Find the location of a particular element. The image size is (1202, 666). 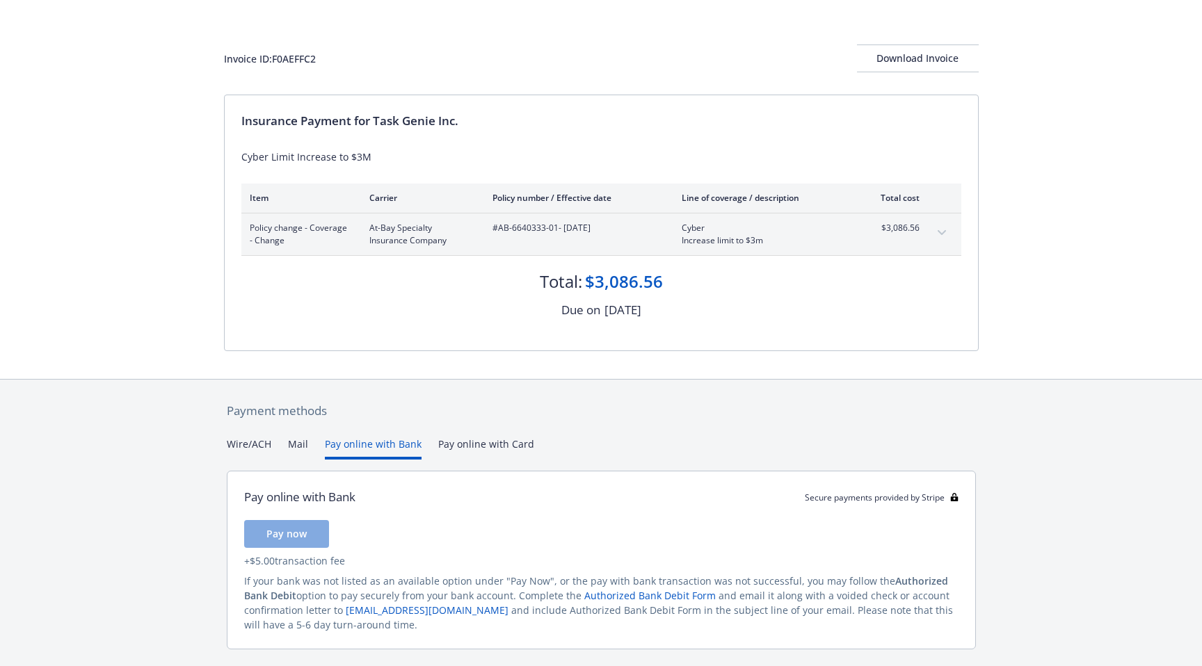

div: Item is located at coordinates (298, 198).